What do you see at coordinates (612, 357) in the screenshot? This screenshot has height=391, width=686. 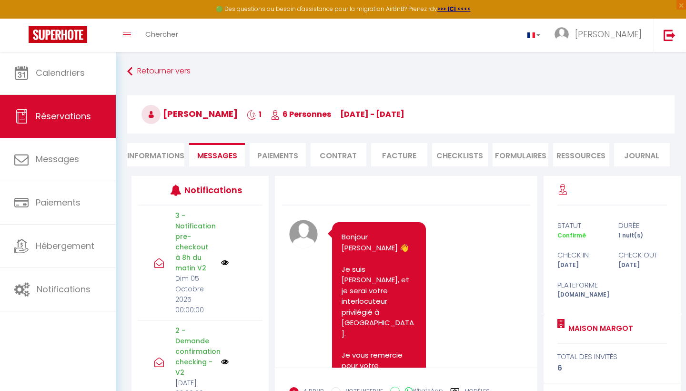 I see `div: total des invités` at bounding box center [612, 357].